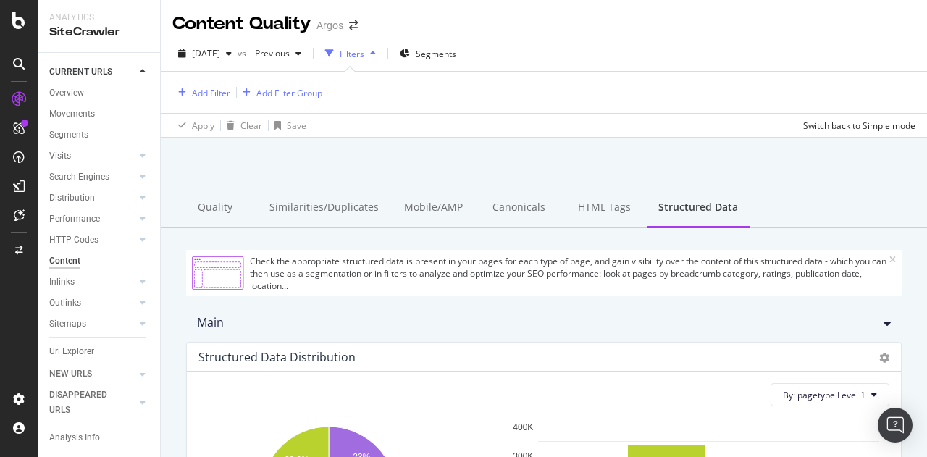  What do you see at coordinates (519, 208) in the screenshot?
I see `div: Canonicals` at bounding box center [519, 208].